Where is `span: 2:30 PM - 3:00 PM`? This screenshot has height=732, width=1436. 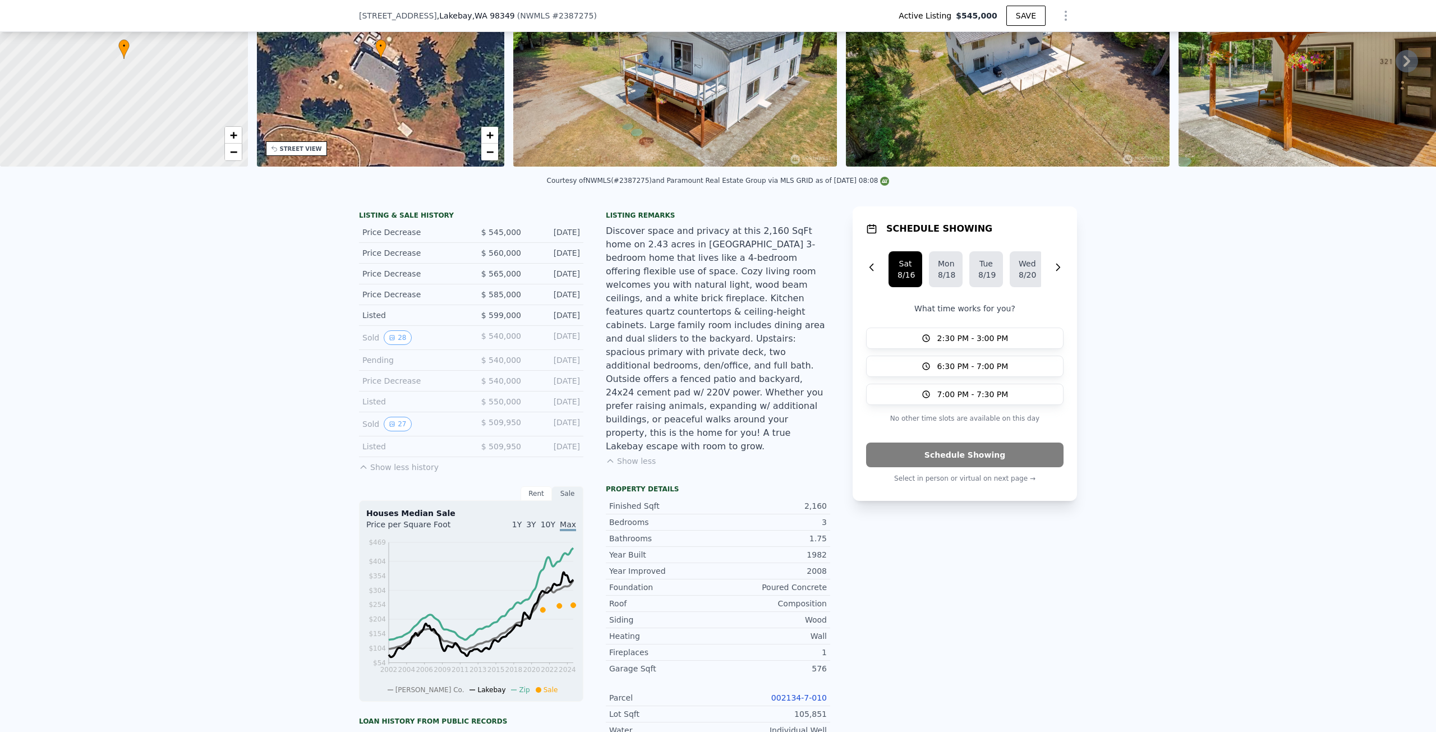
span: 2:30 PM - 3:00 PM is located at coordinates (972, 338).